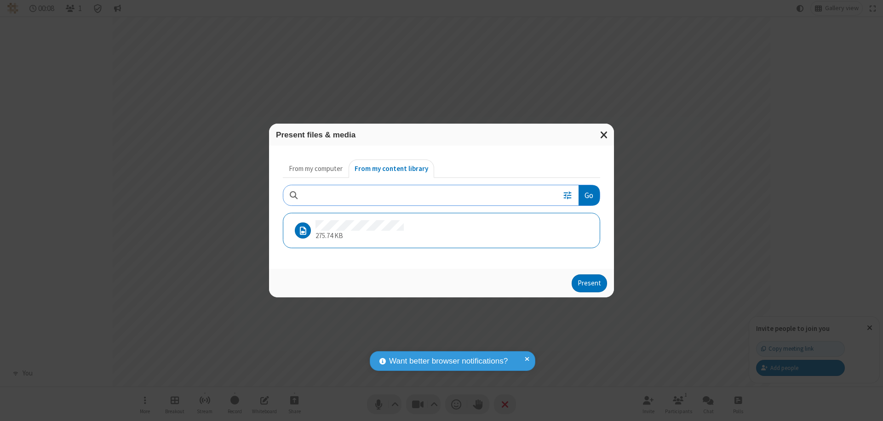 Image resolution: width=883 pixels, height=421 pixels. I want to click on button: Present, so click(589, 284).